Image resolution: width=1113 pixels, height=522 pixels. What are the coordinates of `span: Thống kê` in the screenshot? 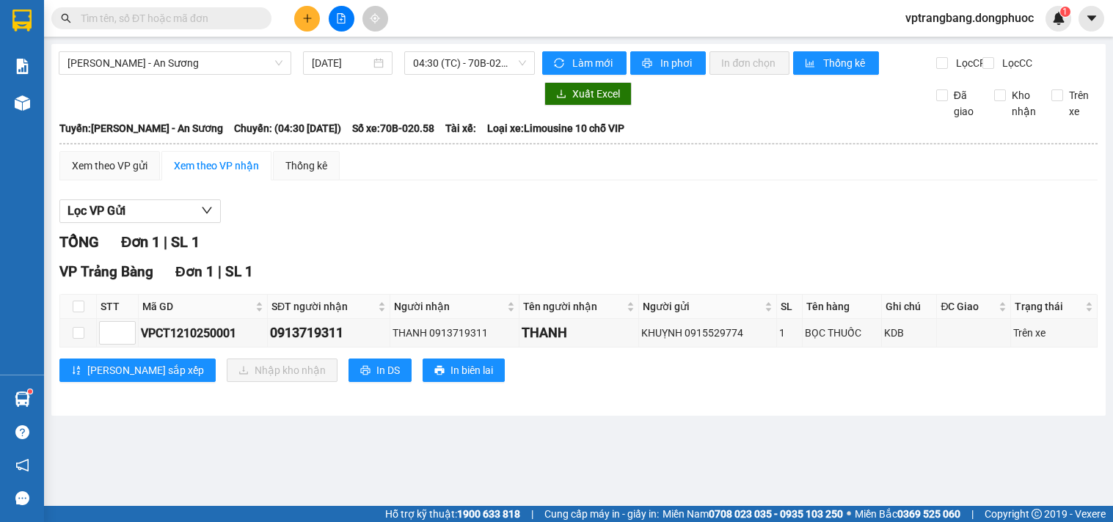 It's located at (845, 63).